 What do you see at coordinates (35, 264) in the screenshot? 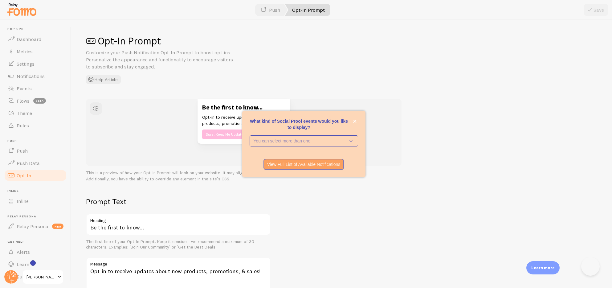
I see `a: Learn` at bounding box center [35, 264].